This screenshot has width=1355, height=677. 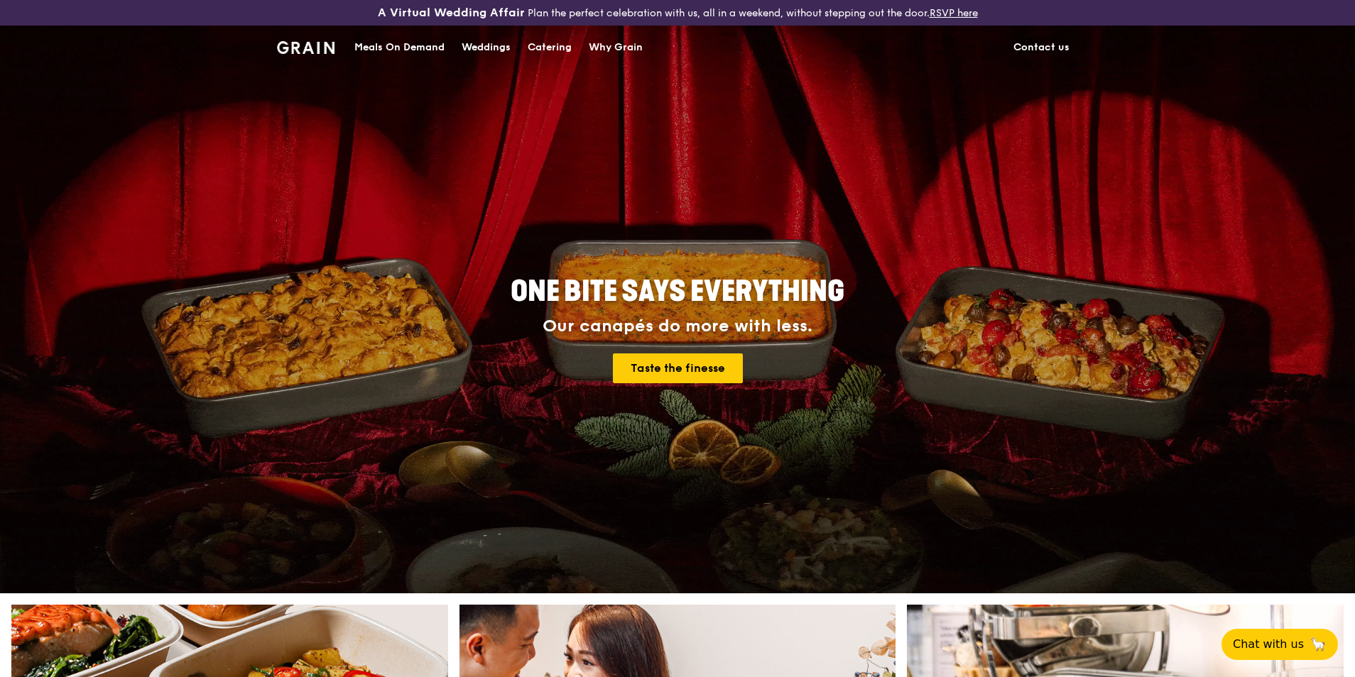 I want to click on a: RSVP here, so click(x=954, y=13).